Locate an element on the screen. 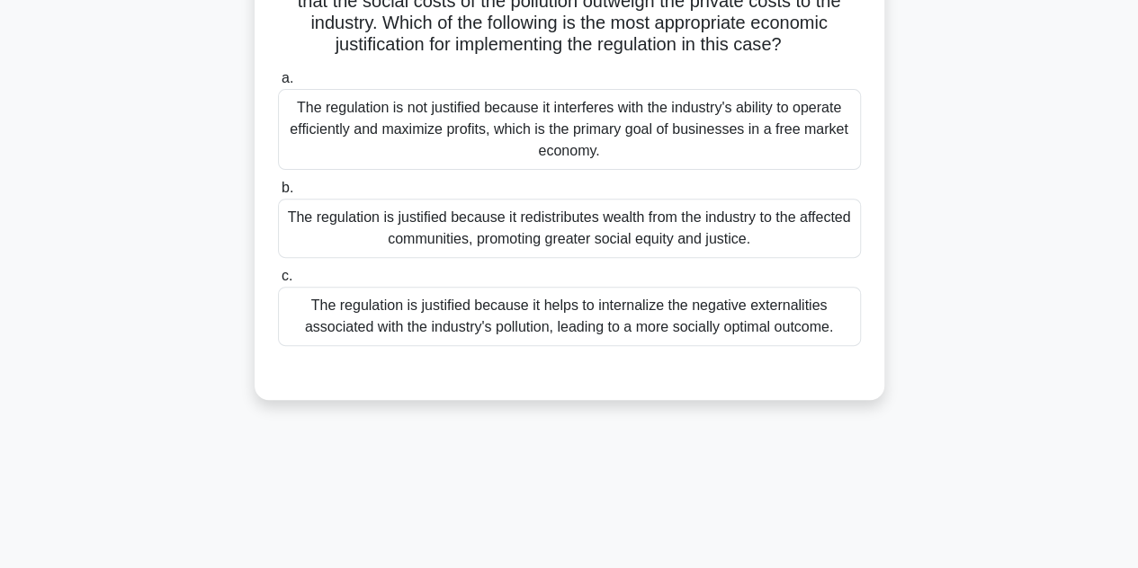 The height and width of the screenshot is (568, 1138). div: The regulation is not justified because it interferes with the industry's ability to operate effi... is located at coordinates (569, 130).